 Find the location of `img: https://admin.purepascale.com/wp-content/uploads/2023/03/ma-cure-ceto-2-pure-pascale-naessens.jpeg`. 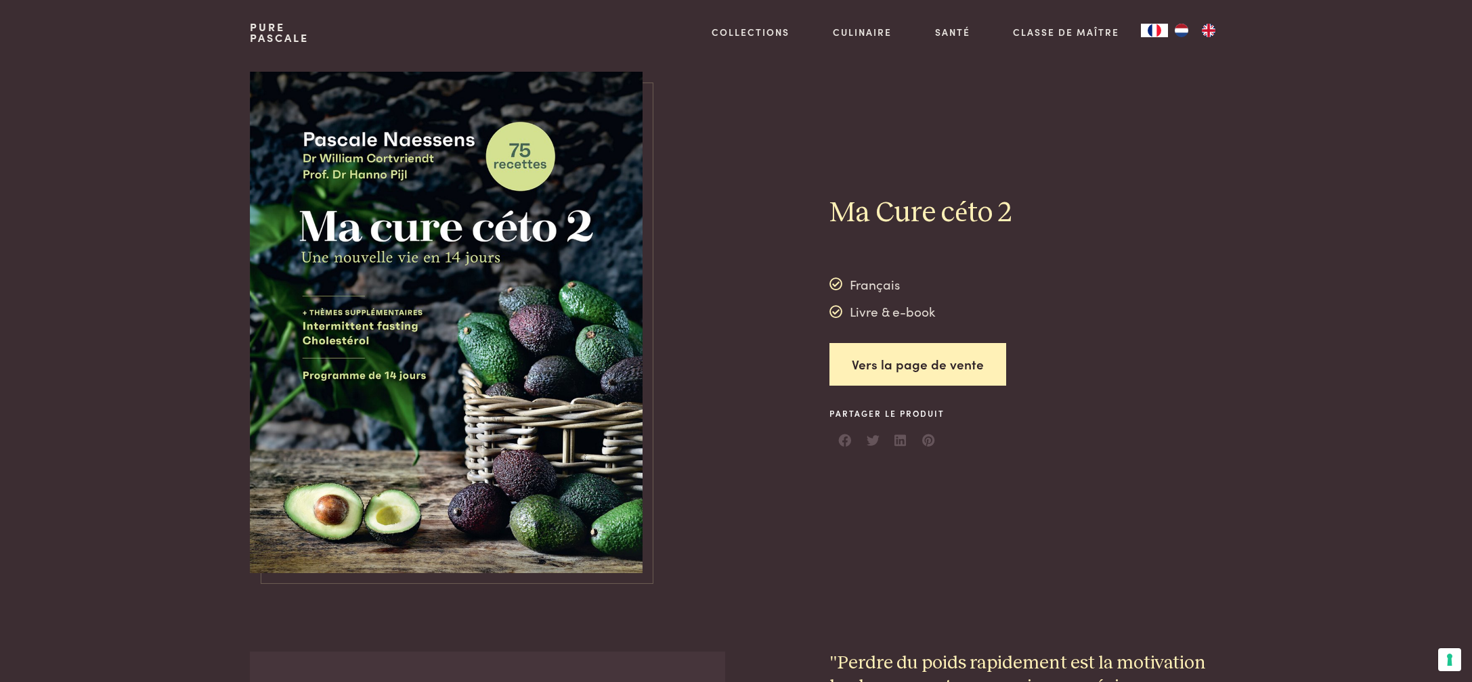

img: https://admin.purepascale.com/wp-content/uploads/2023/03/ma-cure-ceto-2-pure-pascale-naessens.jpeg is located at coordinates (446, 323).